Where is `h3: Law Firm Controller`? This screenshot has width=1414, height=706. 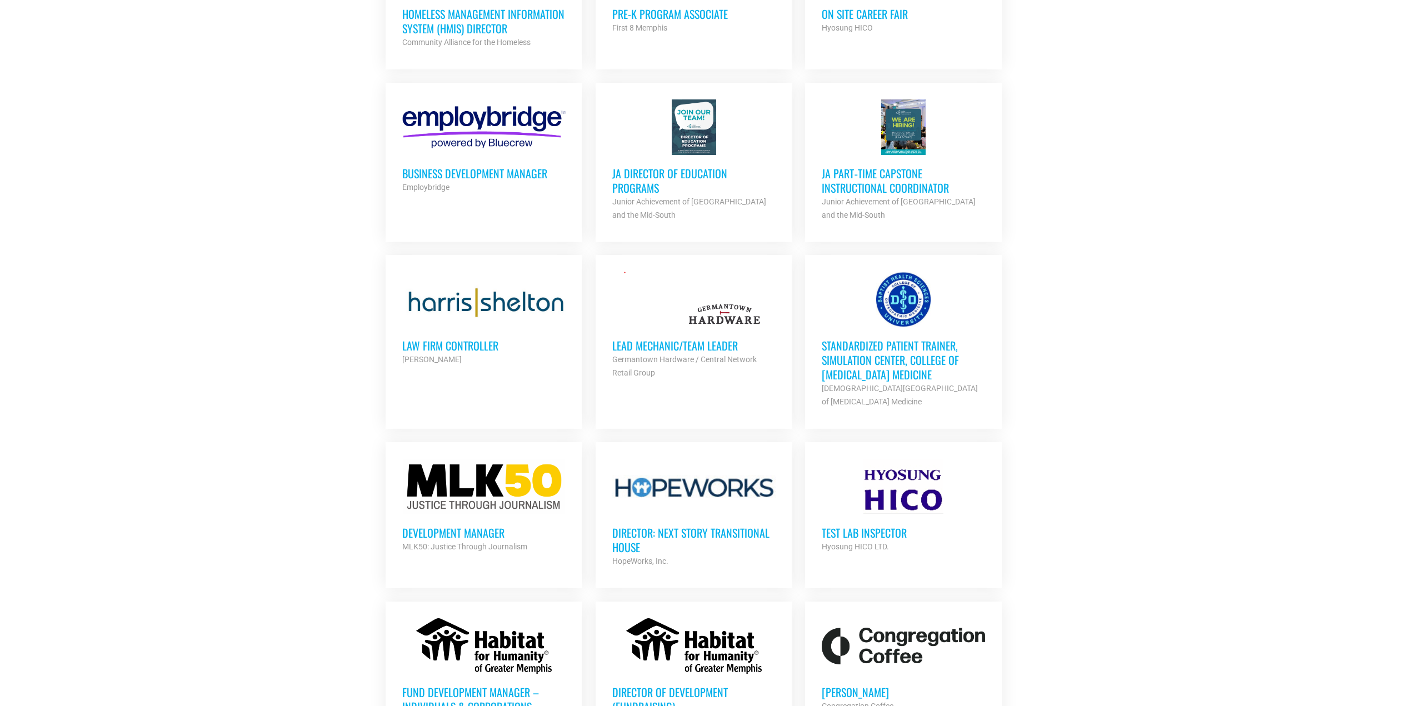
h3: Law Firm Controller is located at coordinates (484, 346).